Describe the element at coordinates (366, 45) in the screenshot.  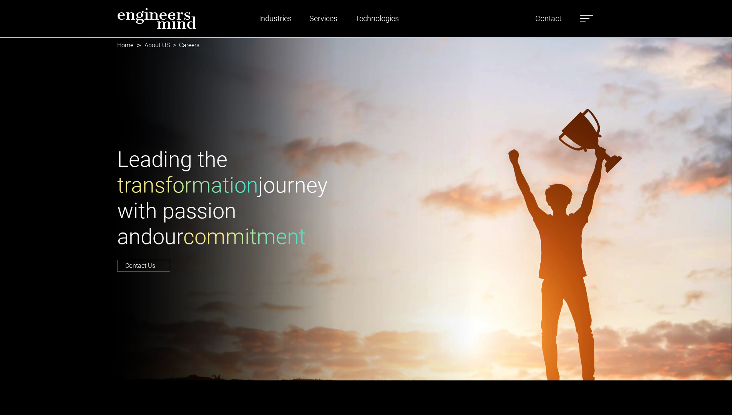
I see `nav: breadcrumb` at that location.